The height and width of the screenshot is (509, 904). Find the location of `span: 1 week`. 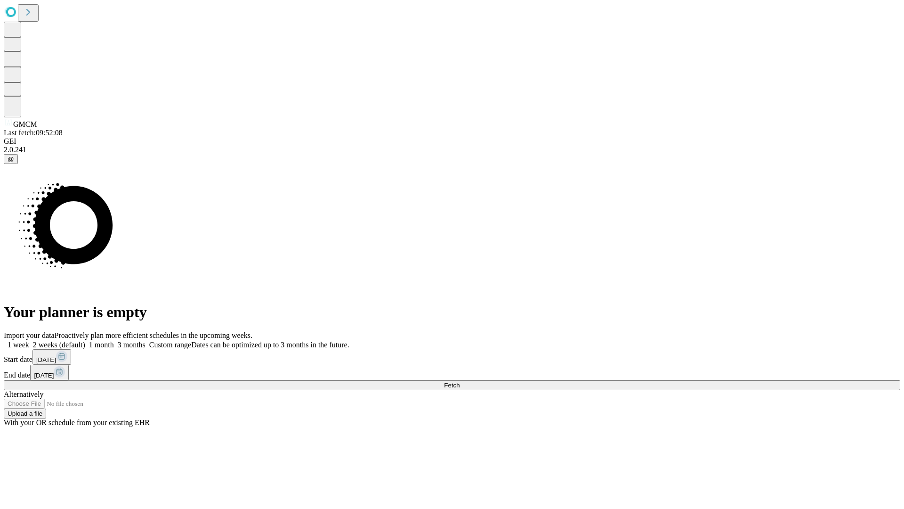

span: 1 week is located at coordinates (18, 344).